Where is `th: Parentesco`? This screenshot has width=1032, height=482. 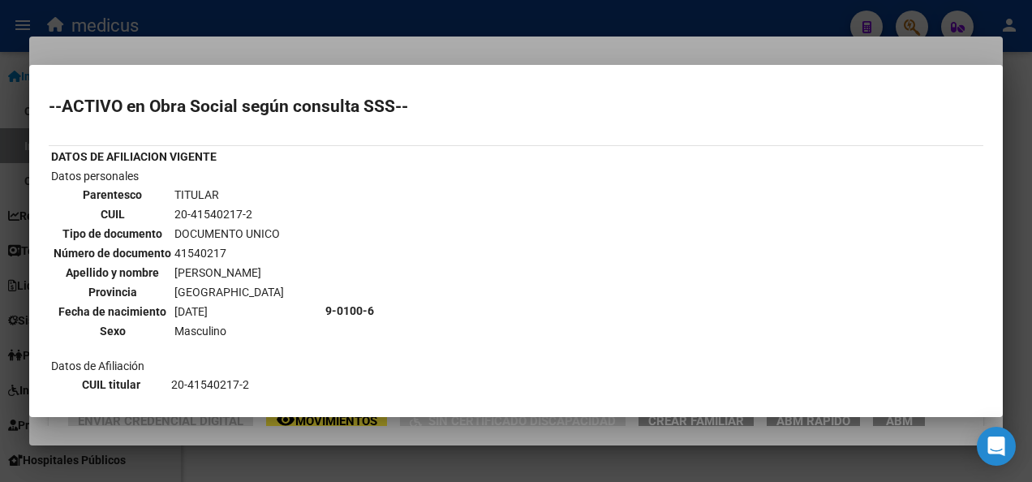
th: Parentesco is located at coordinates (112, 195).